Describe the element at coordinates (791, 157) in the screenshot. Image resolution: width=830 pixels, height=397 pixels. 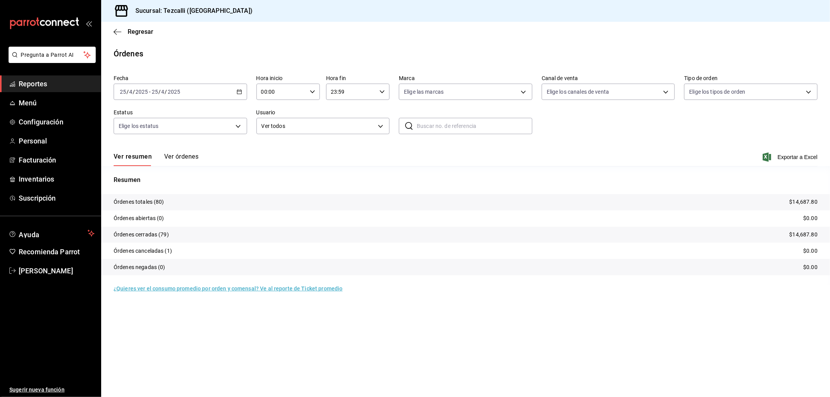
I see `span: Exportar a Excel` at that location.